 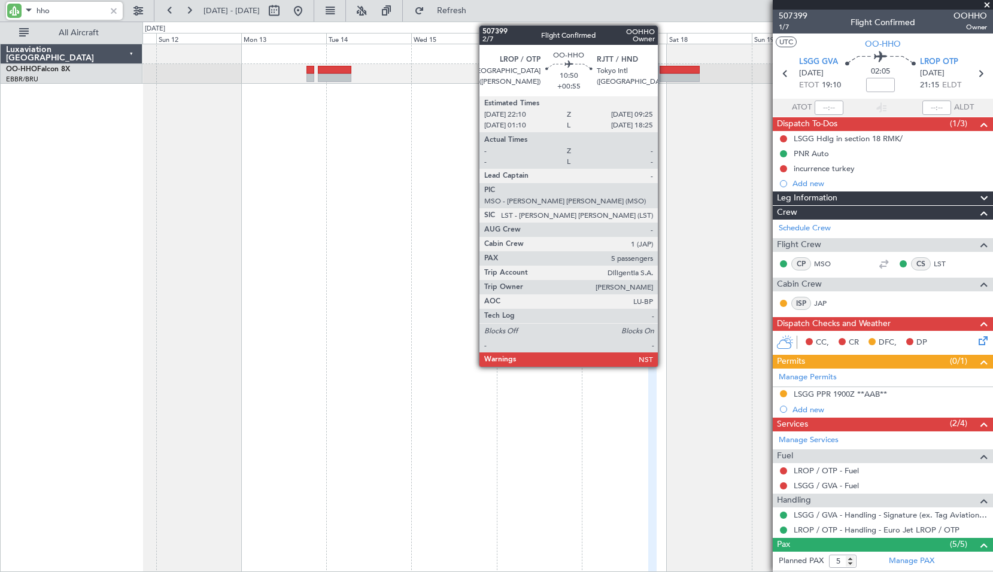 What do you see at coordinates (930, 86) in the screenshot?
I see `span: 21:15` at bounding box center [930, 86].